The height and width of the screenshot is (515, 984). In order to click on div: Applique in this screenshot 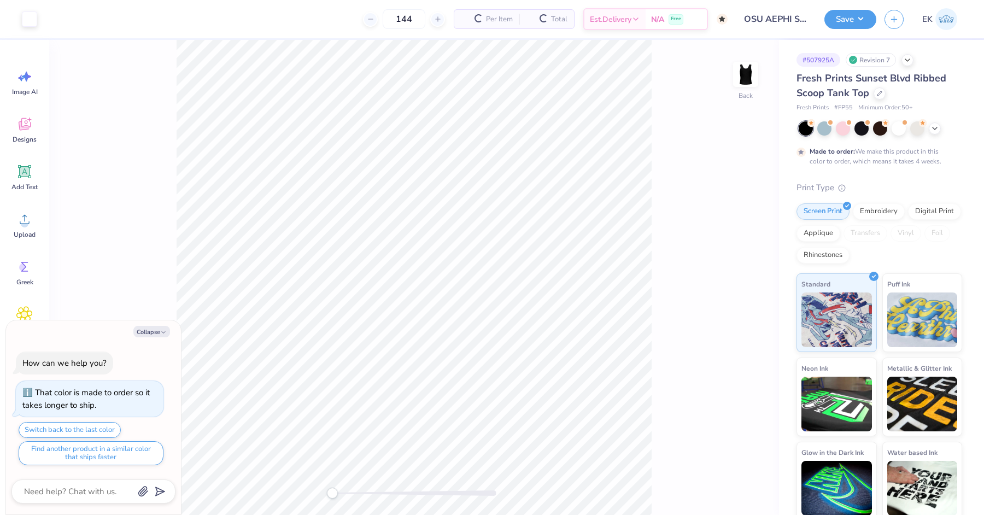, I will do `click(818, 233)`.